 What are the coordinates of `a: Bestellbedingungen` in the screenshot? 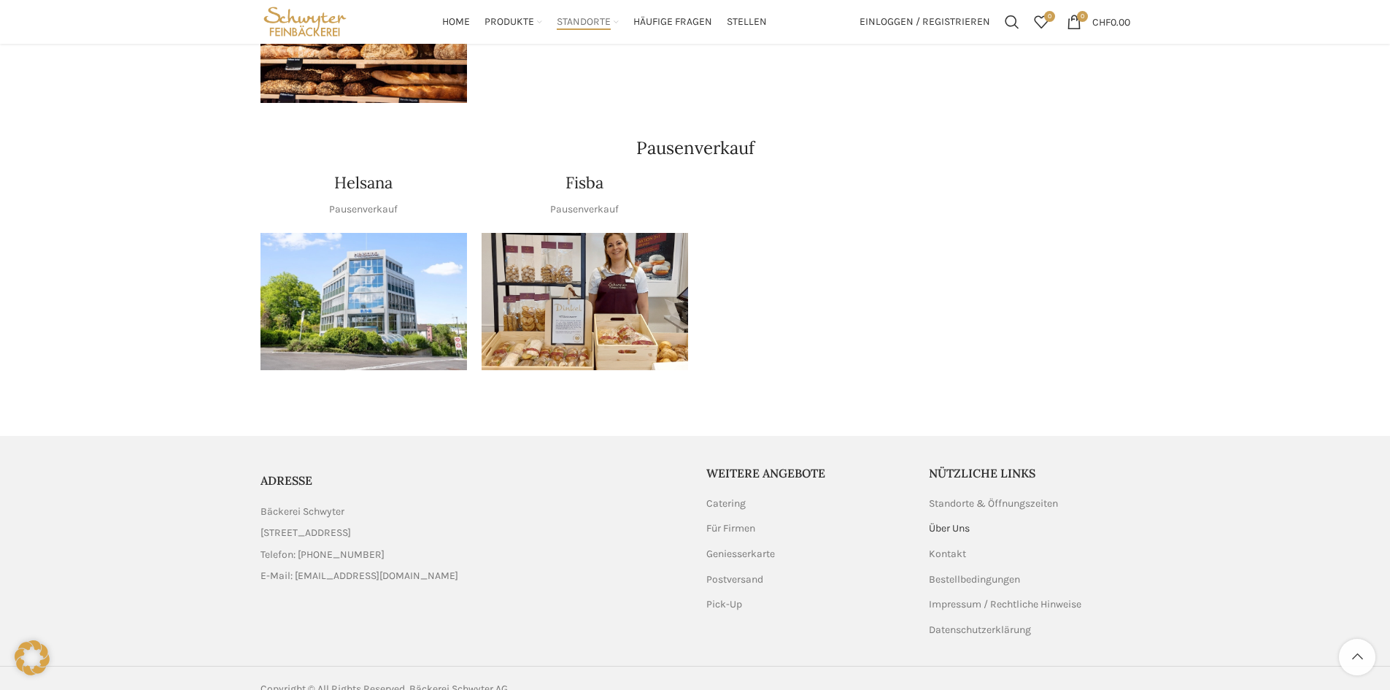 It's located at (975, 579).